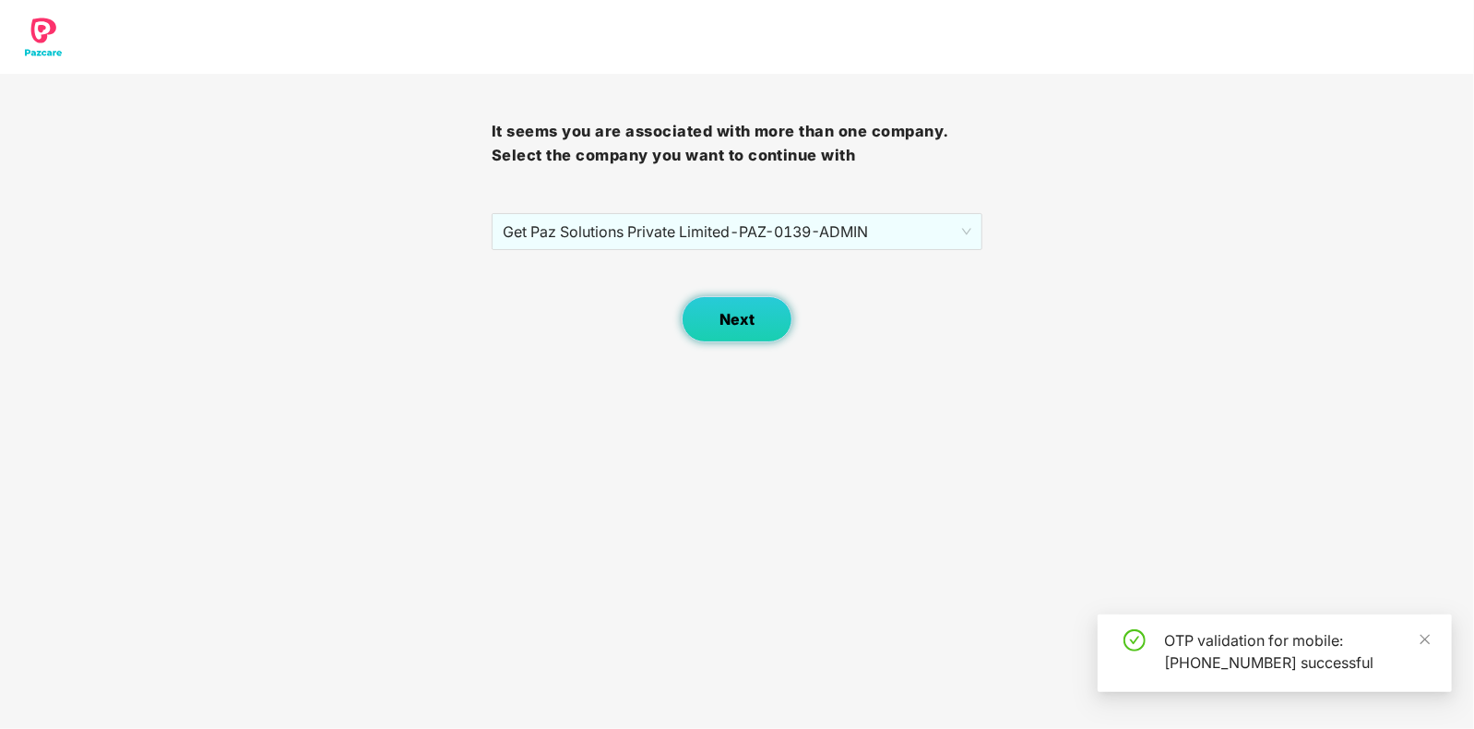 The image size is (1474, 729). Describe the element at coordinates (737, 143) in the screenshot. I see `h3: It seems you are associated with more than one company. Select the company you want to continue with` at that location.